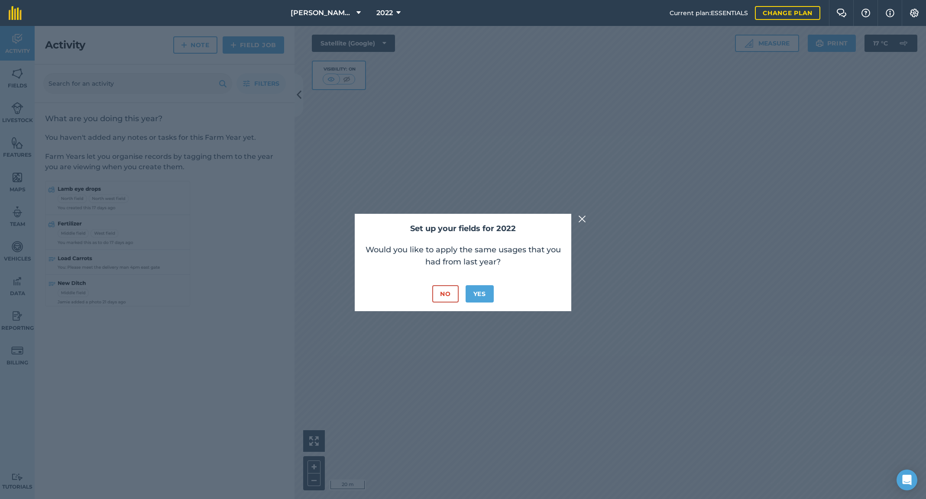 Image resolution: width=926 pixels, height=499 pixels. Describe the element at coordinates (463, 256) in the screenshot. I see `p: Would you like to apply the same usages that you had from last year?` at that location.